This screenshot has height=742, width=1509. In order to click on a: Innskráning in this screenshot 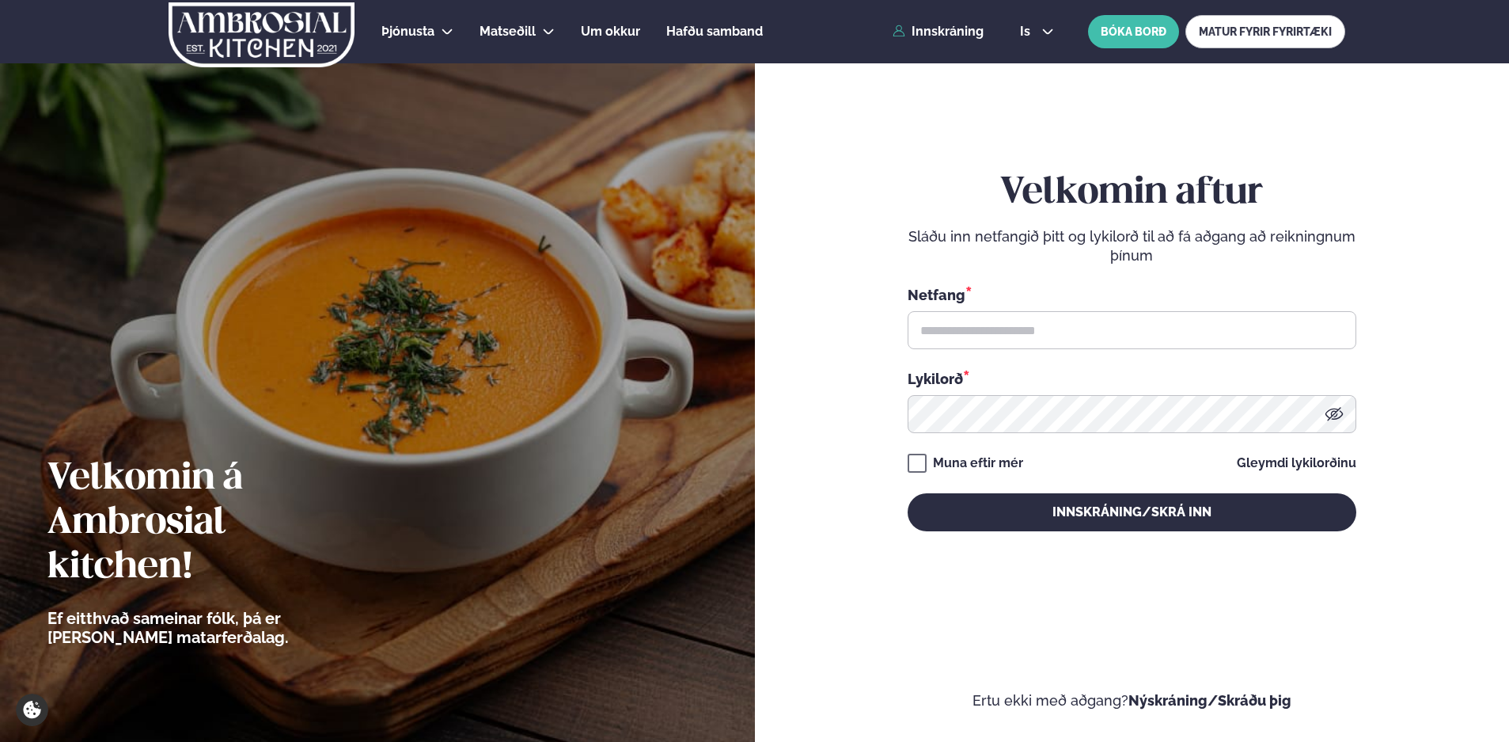, I will do `click(938, 32)`.